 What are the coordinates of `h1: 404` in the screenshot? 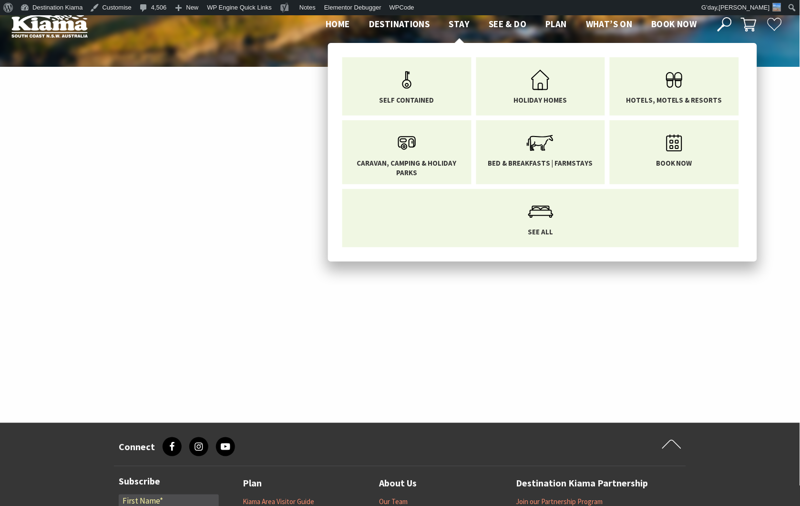 It's located at (400, 112).